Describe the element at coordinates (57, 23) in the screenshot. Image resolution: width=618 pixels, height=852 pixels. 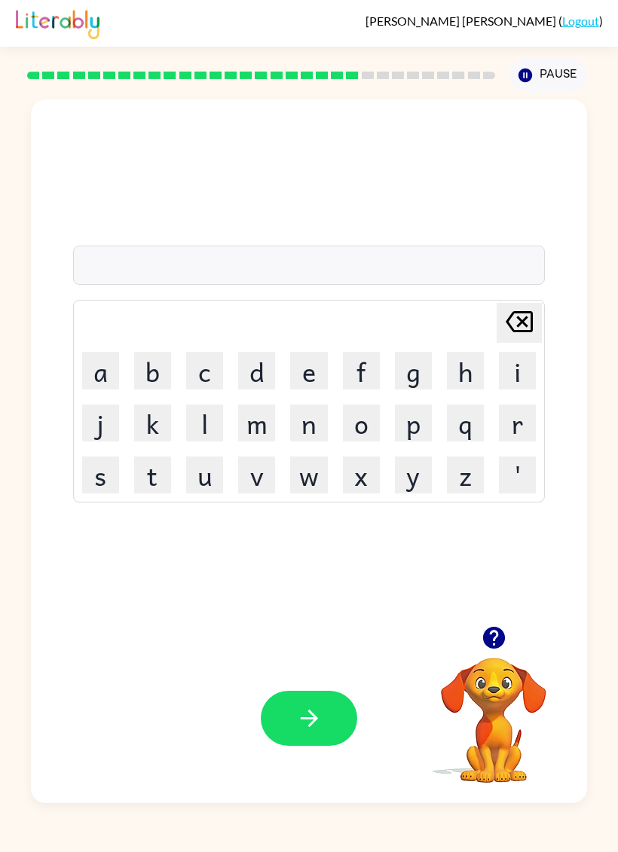
I see `img: Literably` at that location.